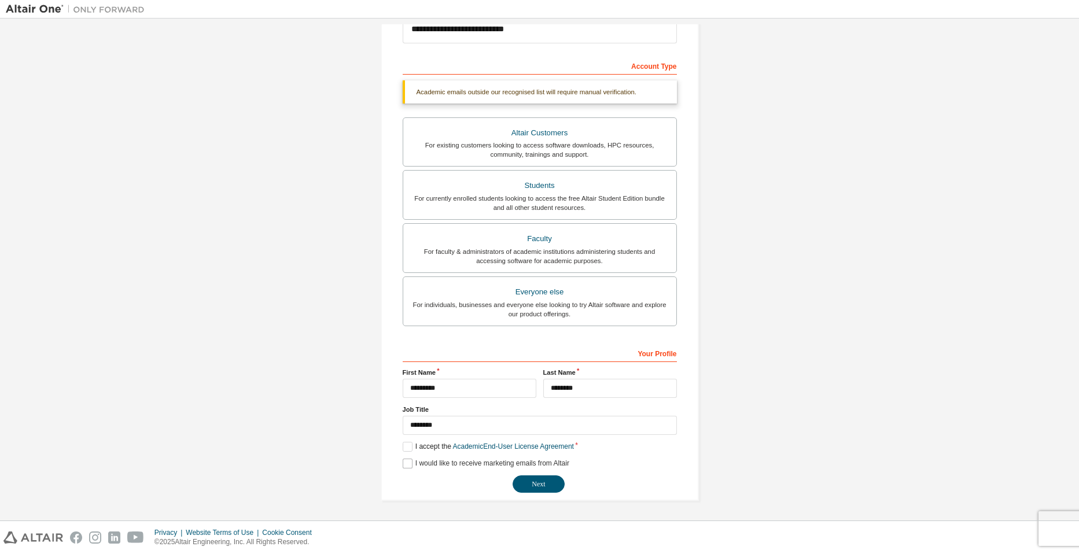 The width and height of the screenshot is (1079, 554). What do you see at coordinates (33, 537) in the screenshot?
I see `img: altair_logo.svg` at bounding box center [33, 537].